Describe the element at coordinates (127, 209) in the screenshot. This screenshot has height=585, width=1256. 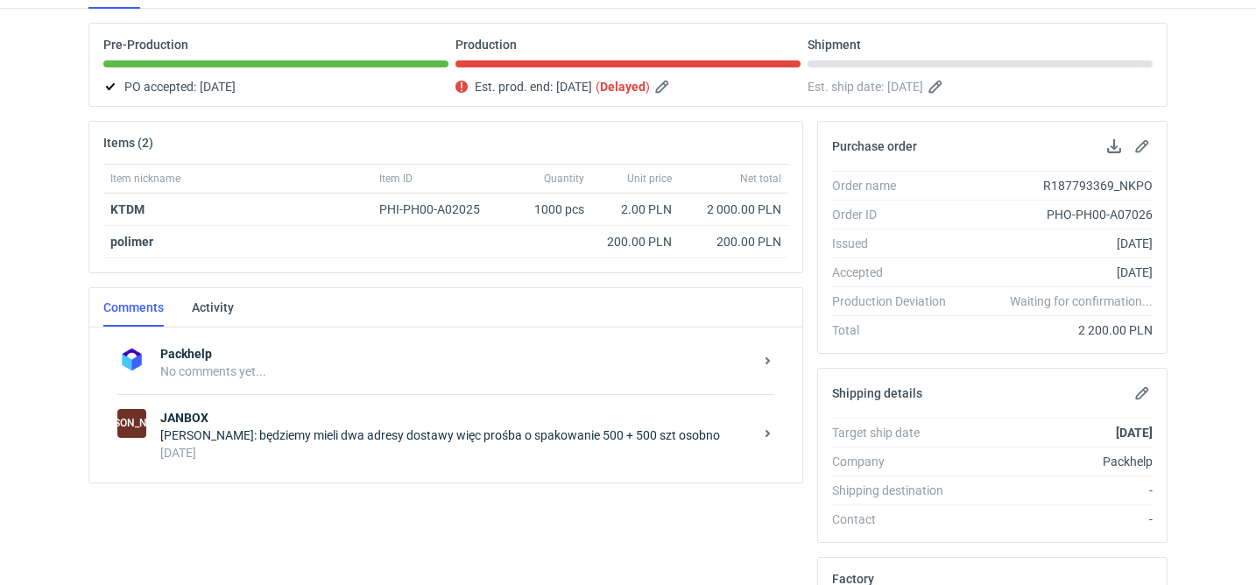
I see `a: KTDM` at that location.